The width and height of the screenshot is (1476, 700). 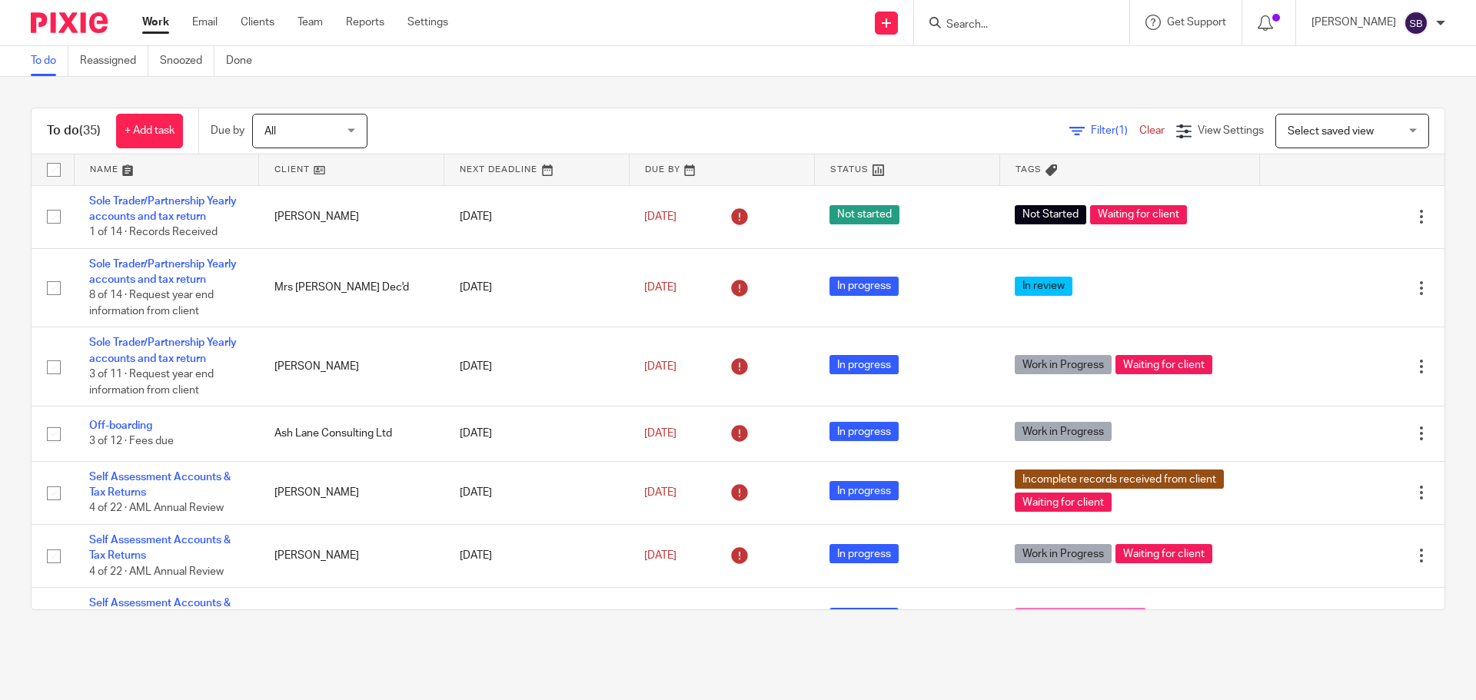 I want to click on h1: To do, so click(x=74, y=131).